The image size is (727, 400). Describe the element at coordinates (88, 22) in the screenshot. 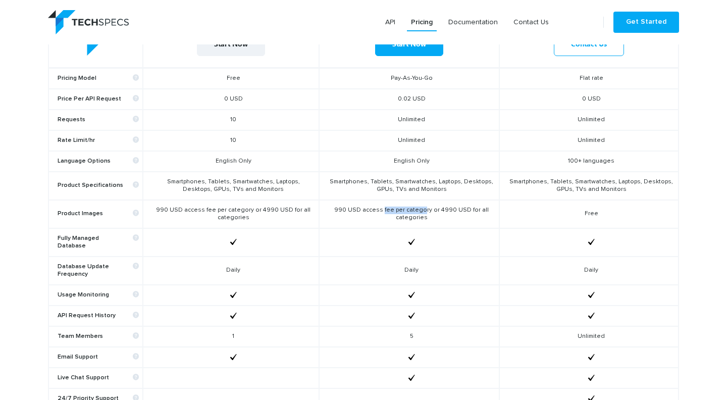

I see `img: logo` at that location.